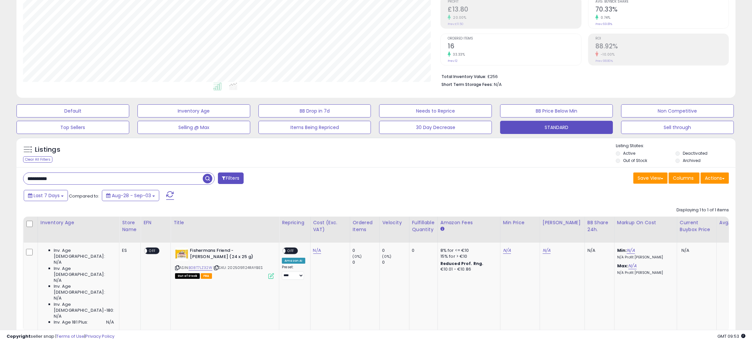 This screenshot has height=343, width=752. Describe the element at coordinates (315, 111) in the screenshot. I see `button: BB Drop in 7d` at that location.